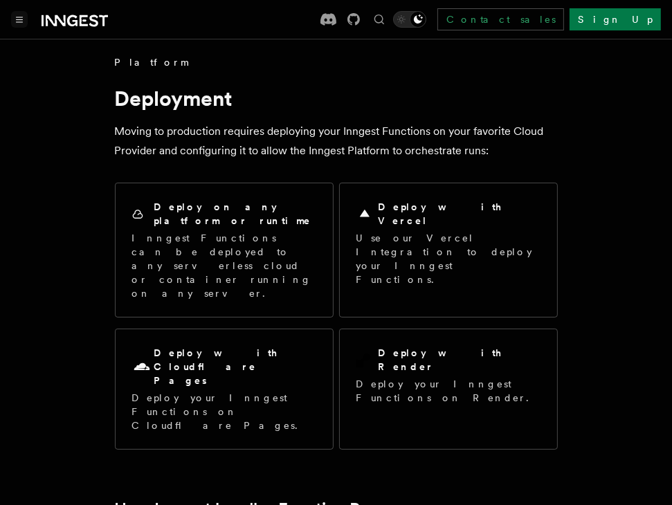  Describe the element at coordinates (448, 389) in the screenshot. I see `a: Deploy with RenderDeploy your Inngest Functions on Render.` at that location.